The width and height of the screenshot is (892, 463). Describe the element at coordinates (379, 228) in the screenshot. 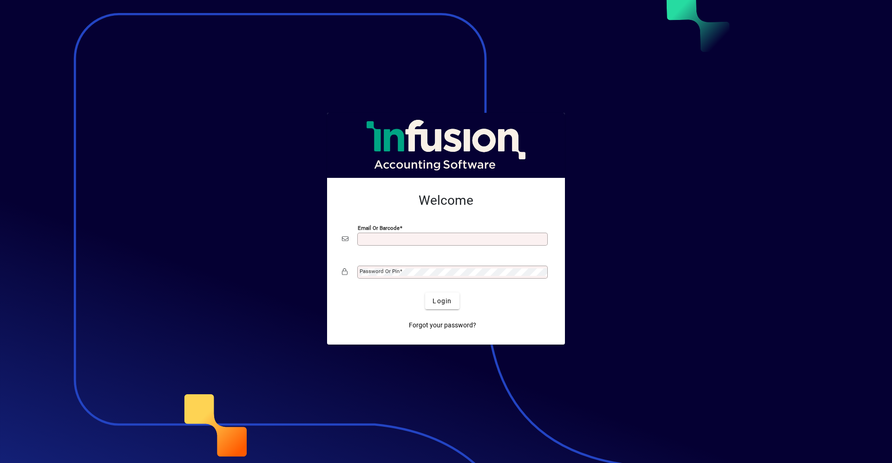

I see `mat-label: Email or Barcode` at that location.